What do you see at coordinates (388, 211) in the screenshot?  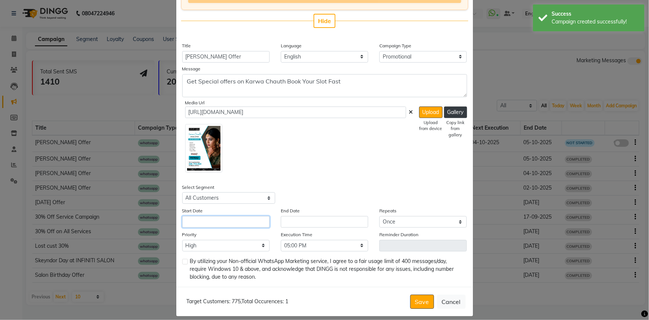 I see `label: Repeats` at bounding box center [388, 211].